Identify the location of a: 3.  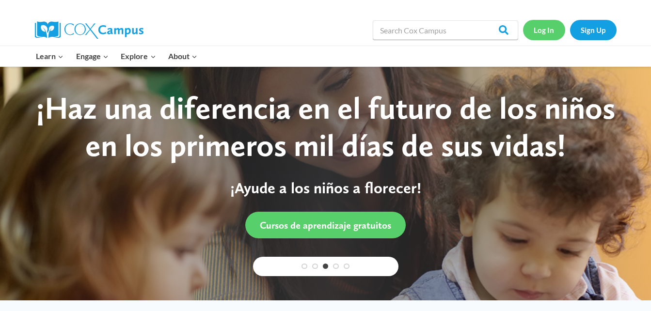
(326, 267).